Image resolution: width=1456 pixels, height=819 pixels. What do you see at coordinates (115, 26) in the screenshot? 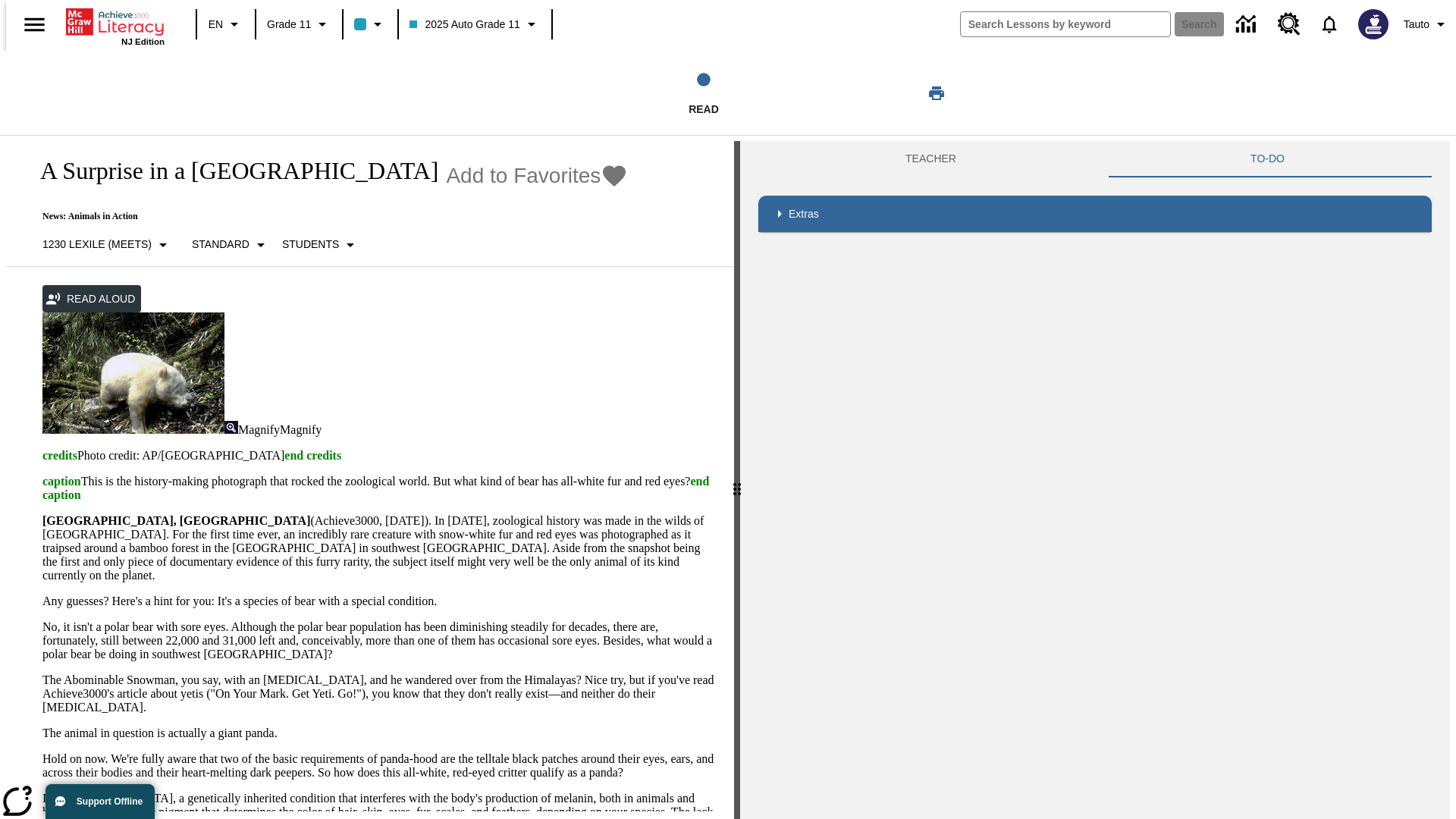
I see `div: Home` at bounding box center [115, 26].